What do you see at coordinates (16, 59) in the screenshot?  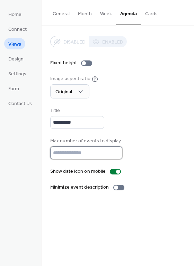 I see `span: Design` at bounding box center [16, 59].